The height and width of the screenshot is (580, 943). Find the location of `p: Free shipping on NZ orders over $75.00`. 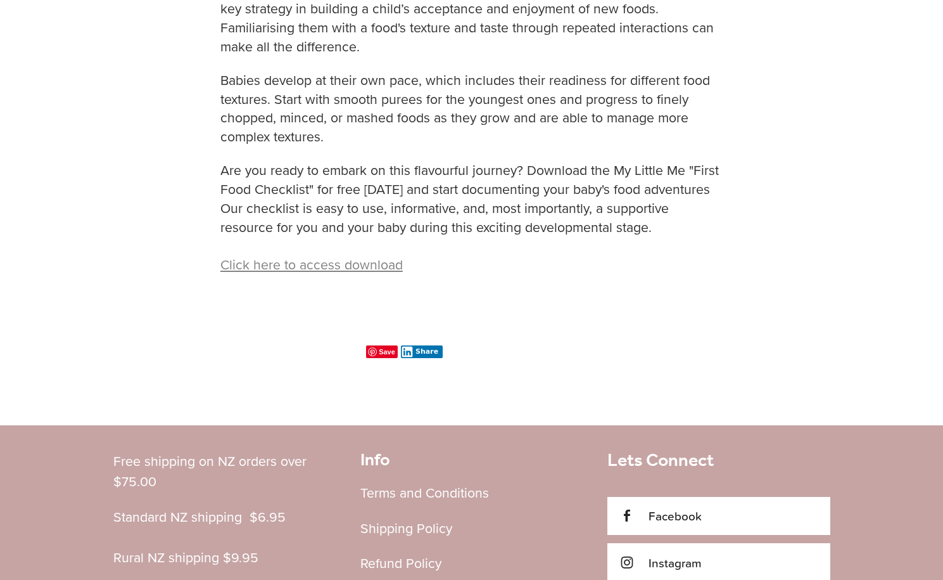

p: Free shipping on NZ orders over $75.00 is located at coordinates (225, 478).